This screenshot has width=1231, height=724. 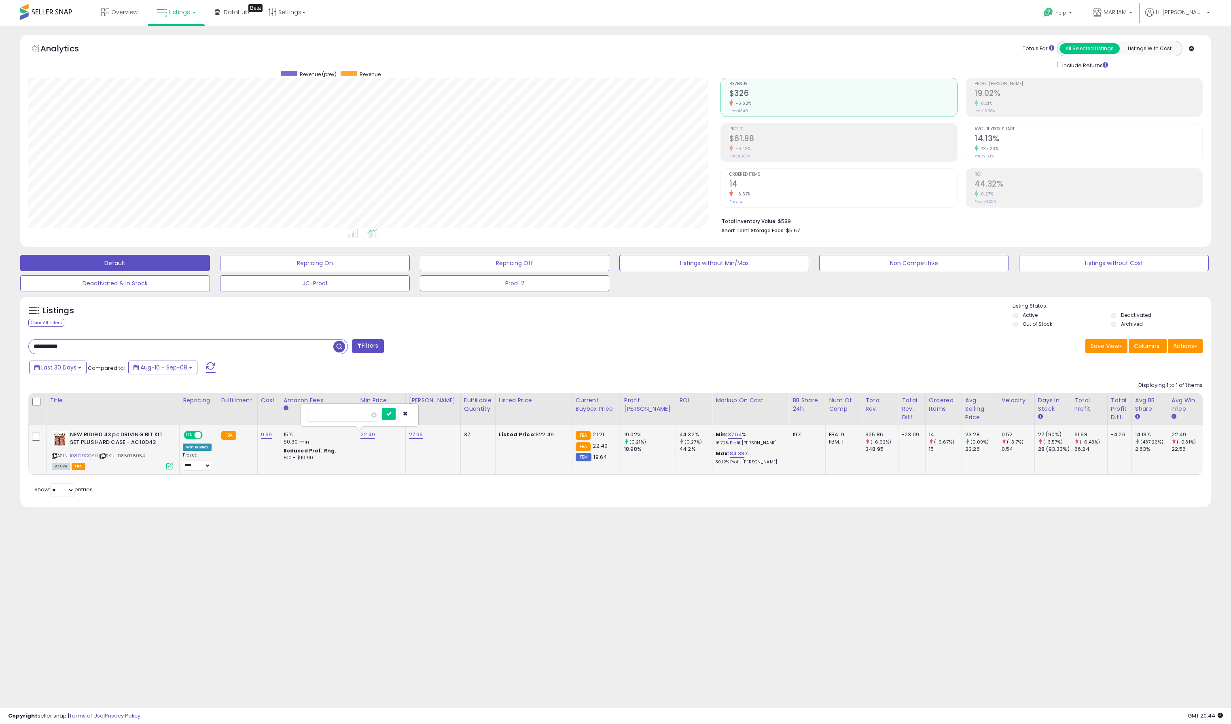 I want to click on div: 348.95, so click(x=882, y=449).